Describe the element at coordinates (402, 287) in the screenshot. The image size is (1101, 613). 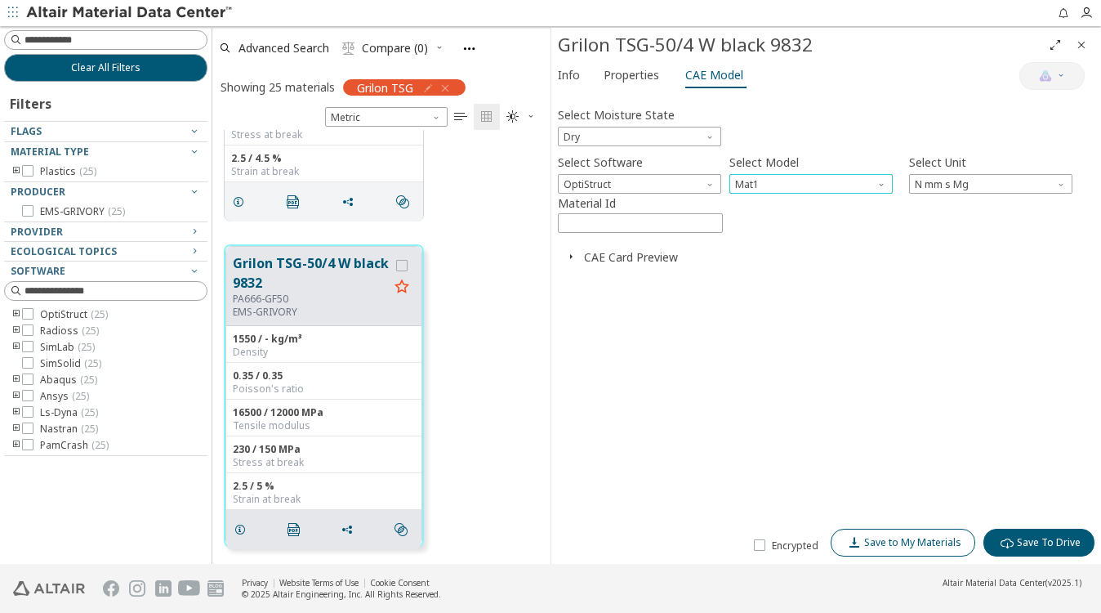
I see `button: Favorite` at that location.